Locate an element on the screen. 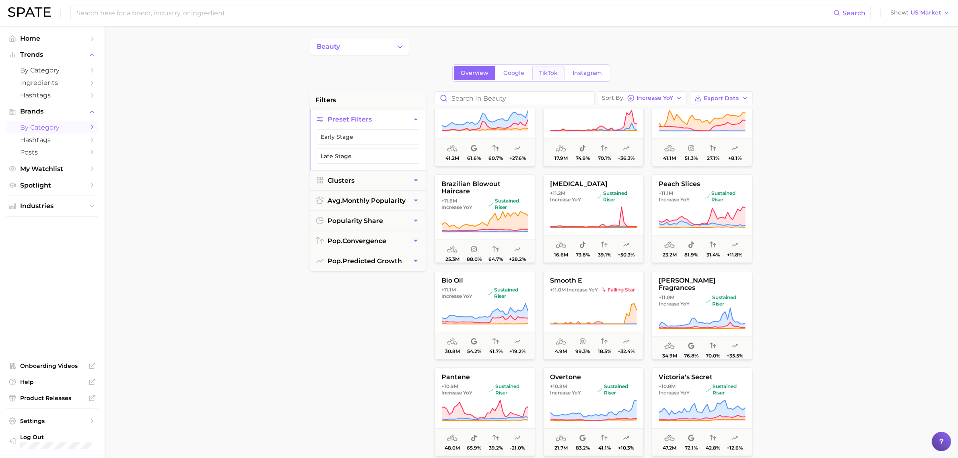  span: Instagram is located at coordinates (587, 73).